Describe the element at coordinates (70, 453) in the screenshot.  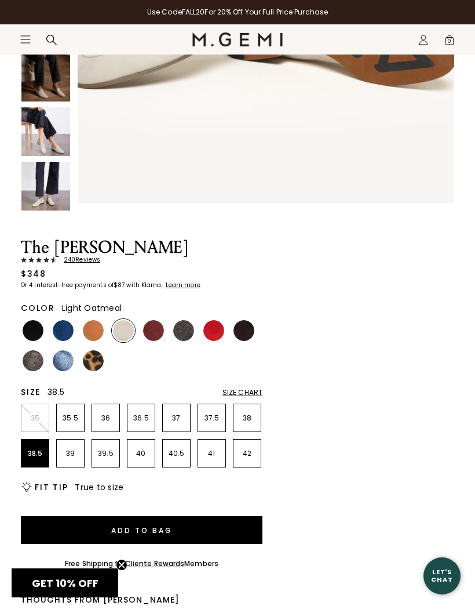
I see `p: 39` at that location.